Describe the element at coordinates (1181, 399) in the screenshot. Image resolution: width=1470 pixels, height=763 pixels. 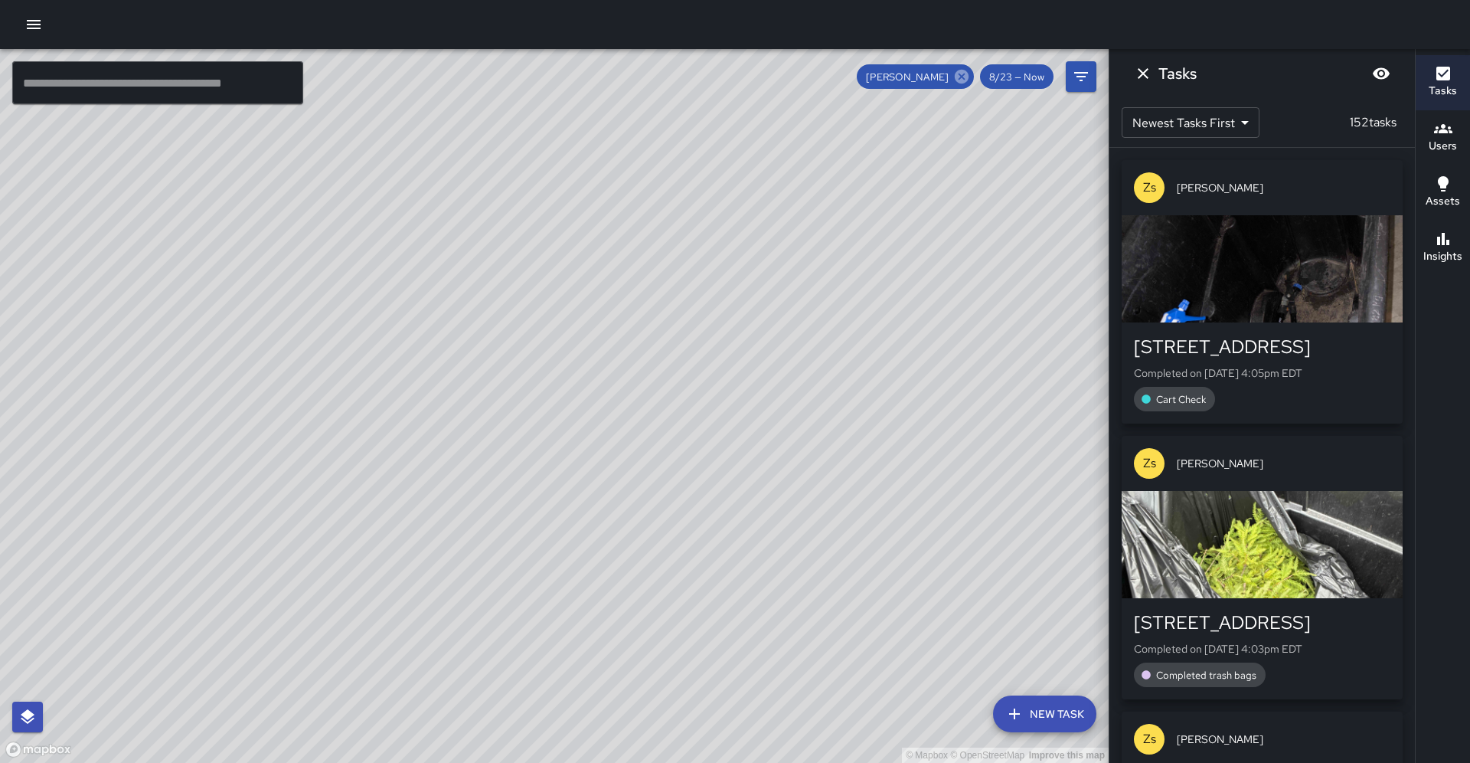
I see `span: Cart Check` at that location.